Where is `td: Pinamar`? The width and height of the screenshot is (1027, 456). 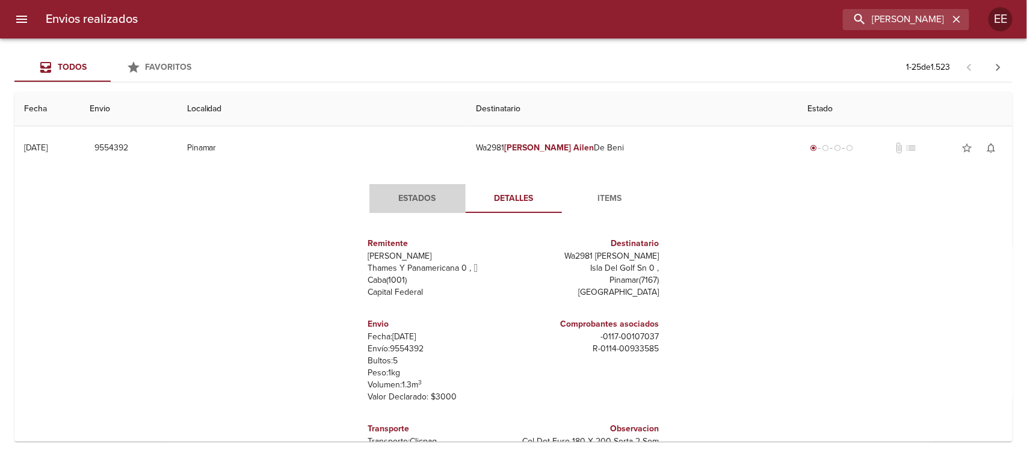 td: Pinamar is located at coordinates (322, 148).